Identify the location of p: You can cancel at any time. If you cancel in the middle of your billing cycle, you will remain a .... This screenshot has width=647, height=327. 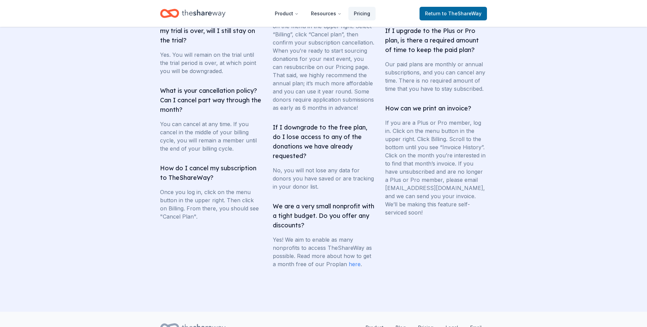
(211, 137).